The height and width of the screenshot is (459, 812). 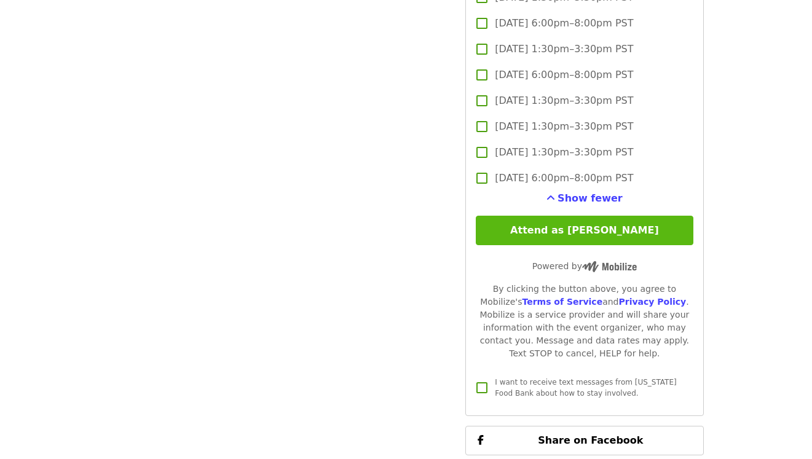 I want to click on div: By clicking the button above, you agree to Mobilize's and . Mobilize is a service provider and wi..., so click(x=584, y=321).